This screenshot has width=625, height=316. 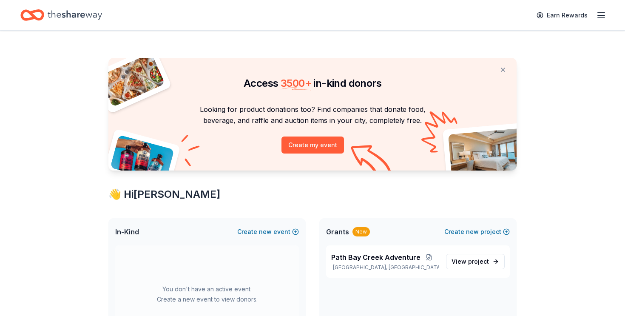 I want to click on button: Create my event, so click(x=313, y=145).